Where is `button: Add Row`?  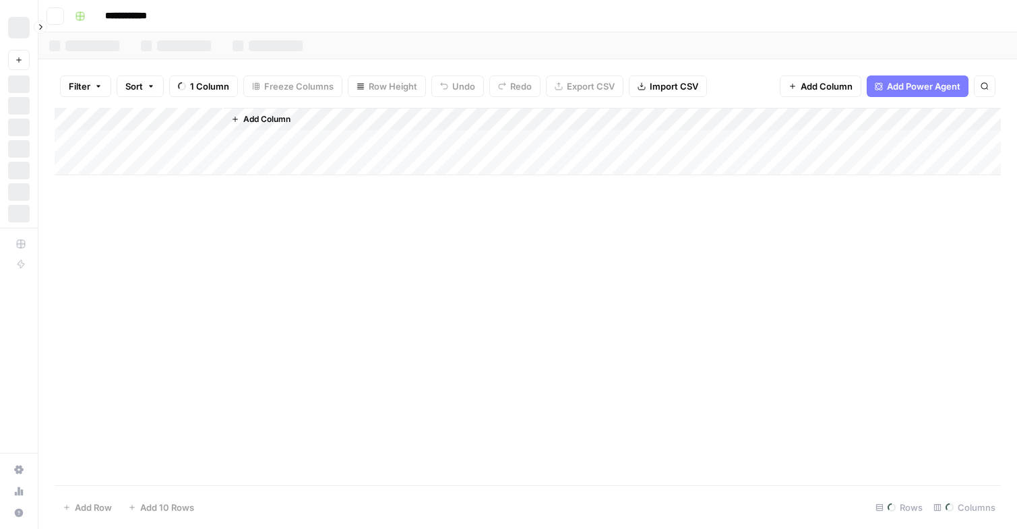
button: Add Row is located at coordinates (87, 507).